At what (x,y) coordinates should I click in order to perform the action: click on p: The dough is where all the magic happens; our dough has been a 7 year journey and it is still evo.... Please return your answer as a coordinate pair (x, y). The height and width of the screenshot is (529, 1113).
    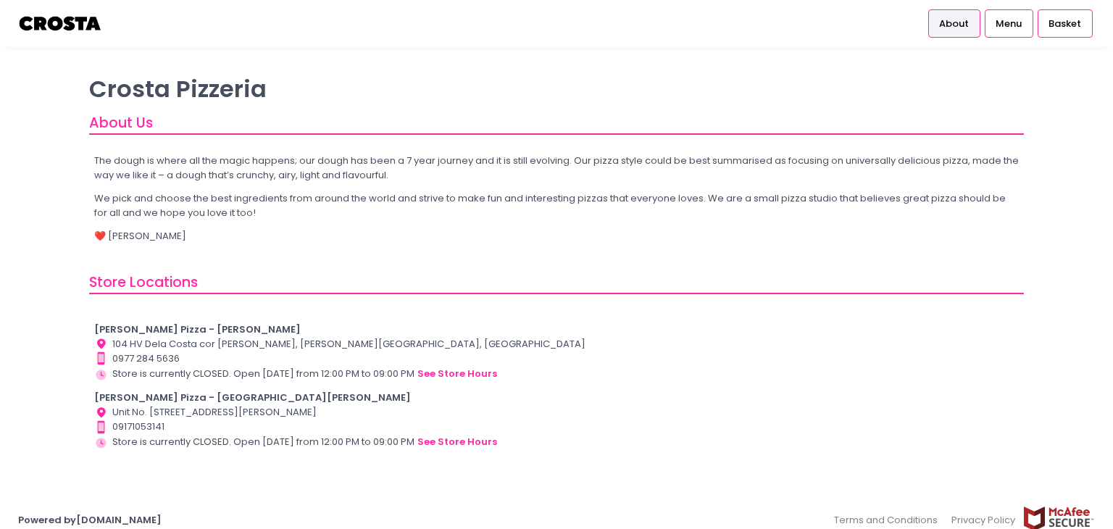
    Looking at the image, I should click on (556, 167).